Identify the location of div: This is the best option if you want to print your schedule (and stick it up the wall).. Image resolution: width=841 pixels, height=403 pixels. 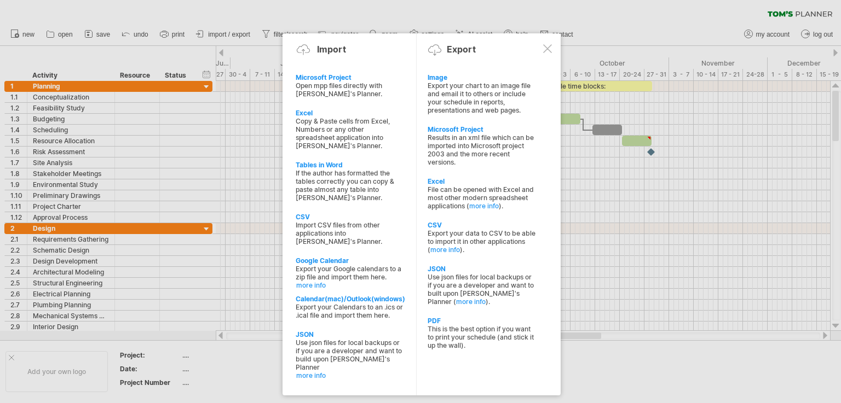
(482, 337).